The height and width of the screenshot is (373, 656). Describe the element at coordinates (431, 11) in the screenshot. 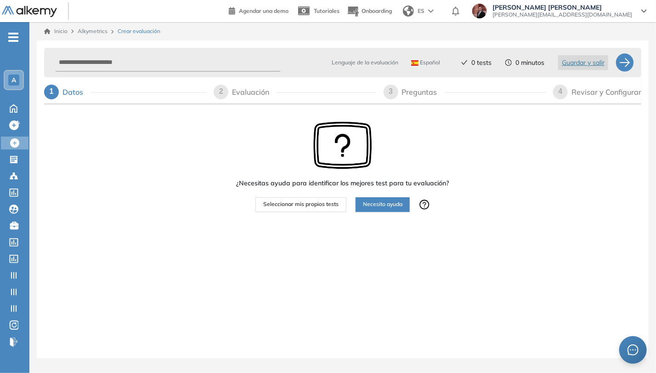

I see `img: arrow` at that location.